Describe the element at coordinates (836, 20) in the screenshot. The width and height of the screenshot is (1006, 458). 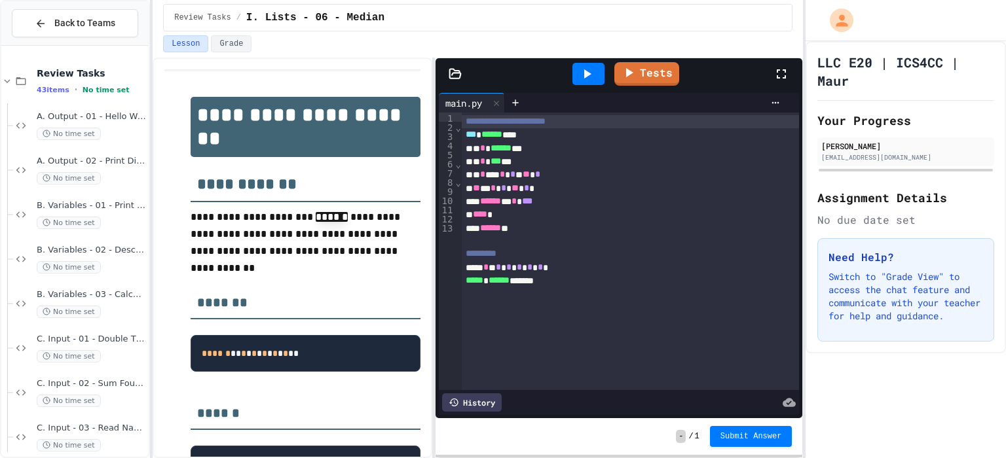
I see `div: My Account` at that location.